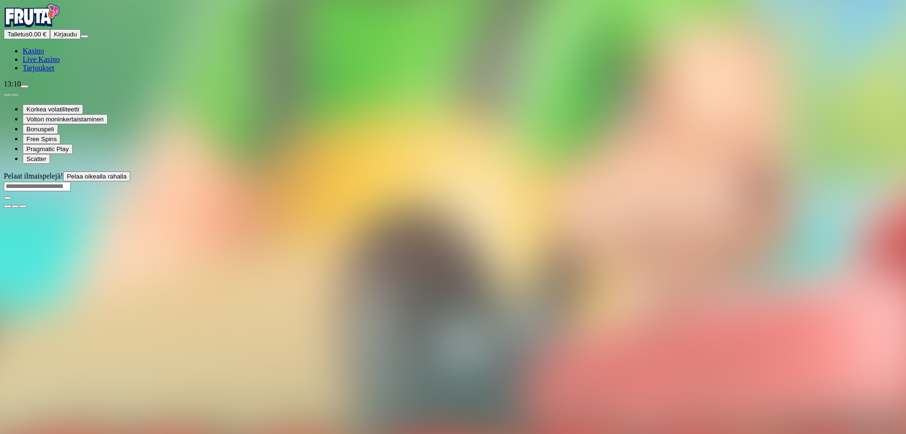 The image size is (906, 434). I want to click on div: Pelaat ilmaispelejä!, so click(453, 176).